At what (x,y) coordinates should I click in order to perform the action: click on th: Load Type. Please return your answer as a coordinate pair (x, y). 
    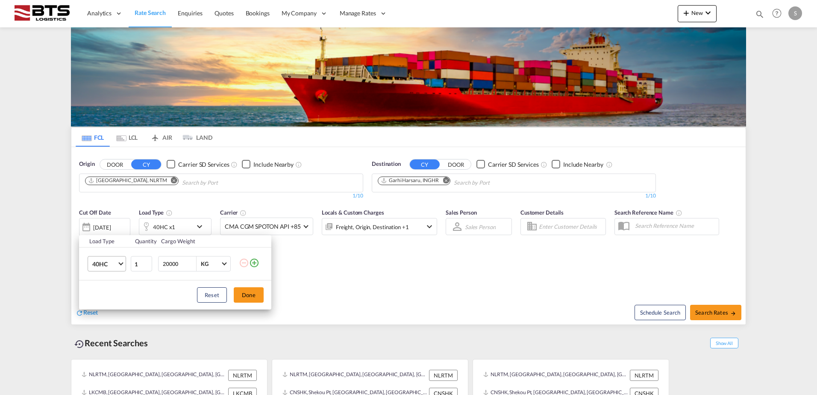
    Looking at the image, I should click on (104, 241).